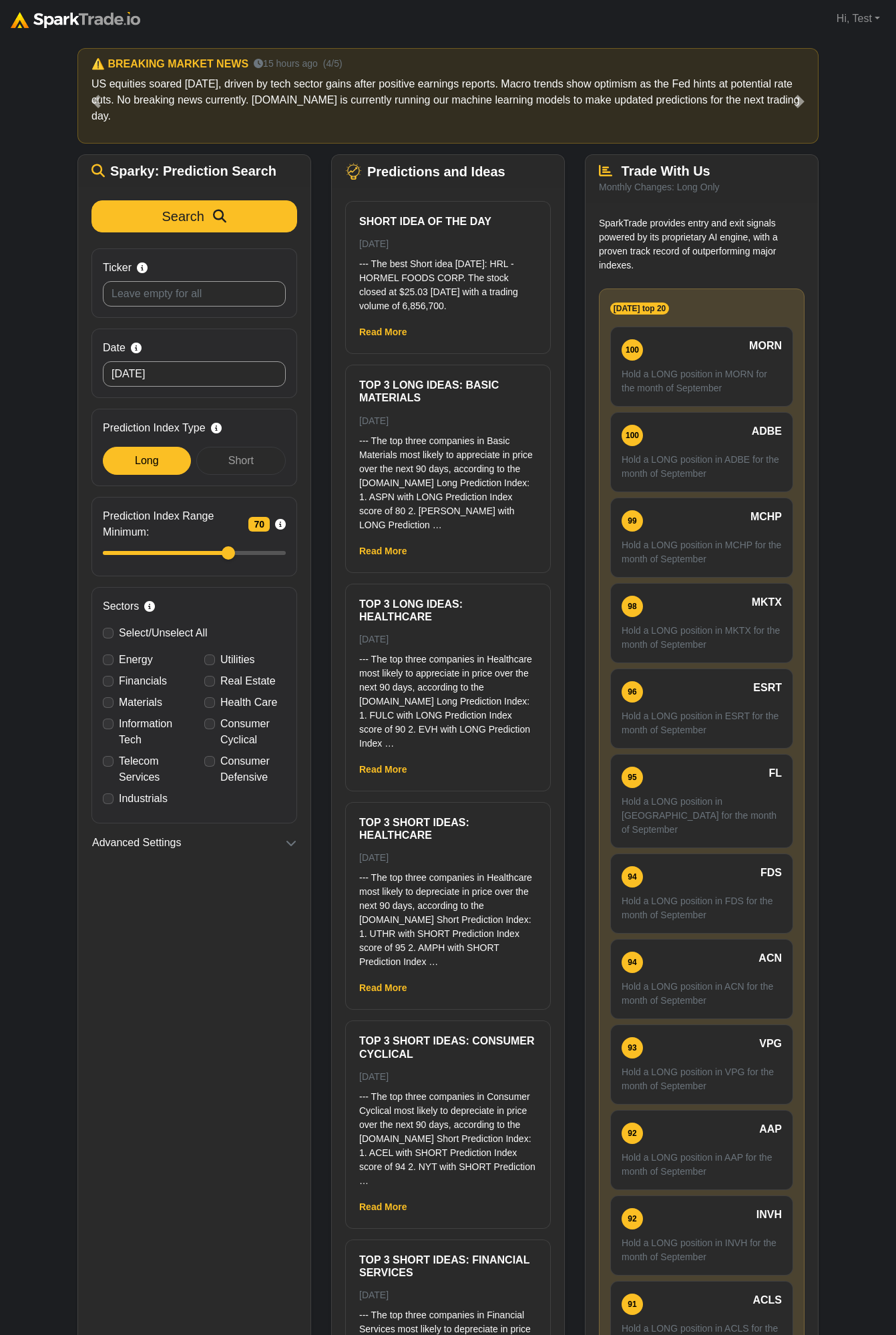 This screenshot has width=896, height=1335. What do you see at coordinates (702, 1164) in the screenshot?
I see `p: Hold a LONG position in AAP for the month of September` at bounding box center [702, 1164].